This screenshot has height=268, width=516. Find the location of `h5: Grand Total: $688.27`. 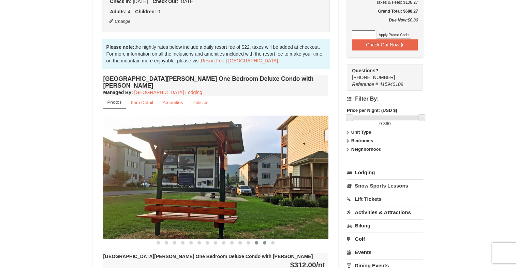

h5: Grand Total: $688.27 is located at coordinates (385, 11).